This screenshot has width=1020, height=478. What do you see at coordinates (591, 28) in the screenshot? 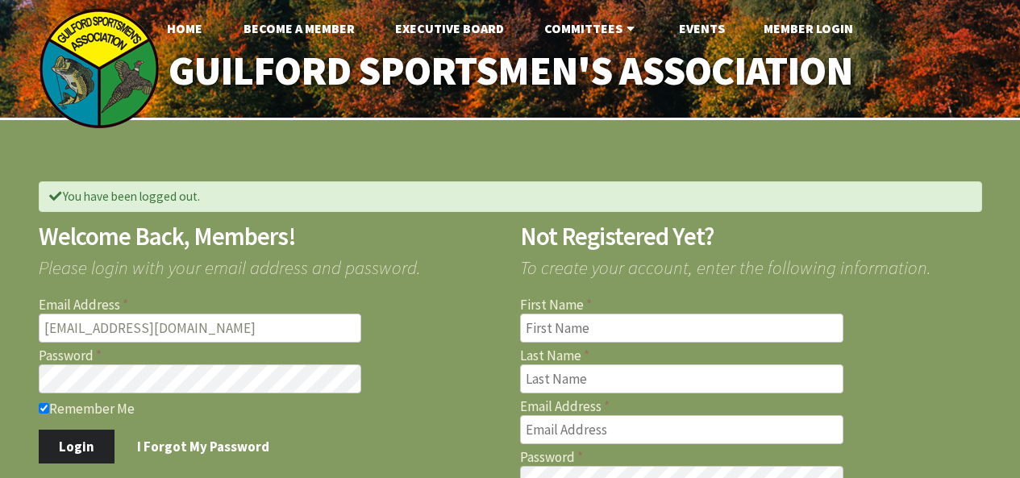
I see `a: Committees` at bounding box center [591, 28].